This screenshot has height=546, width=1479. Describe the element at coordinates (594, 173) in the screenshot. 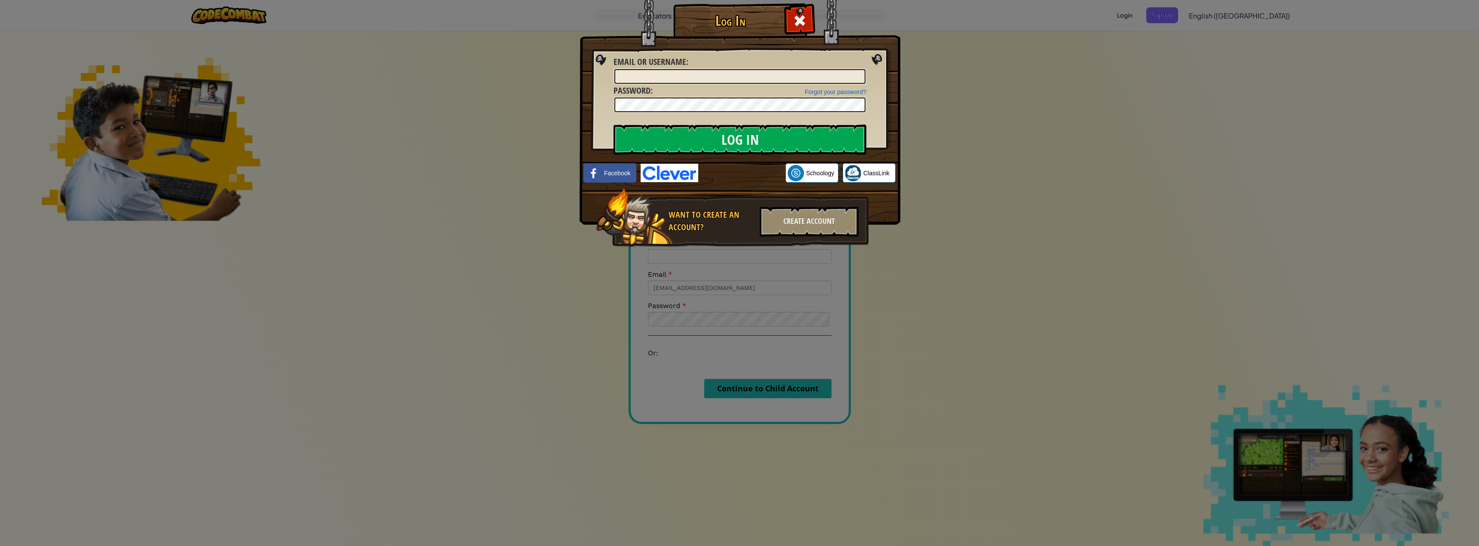

I see `img: facebook_small.png` at that location.